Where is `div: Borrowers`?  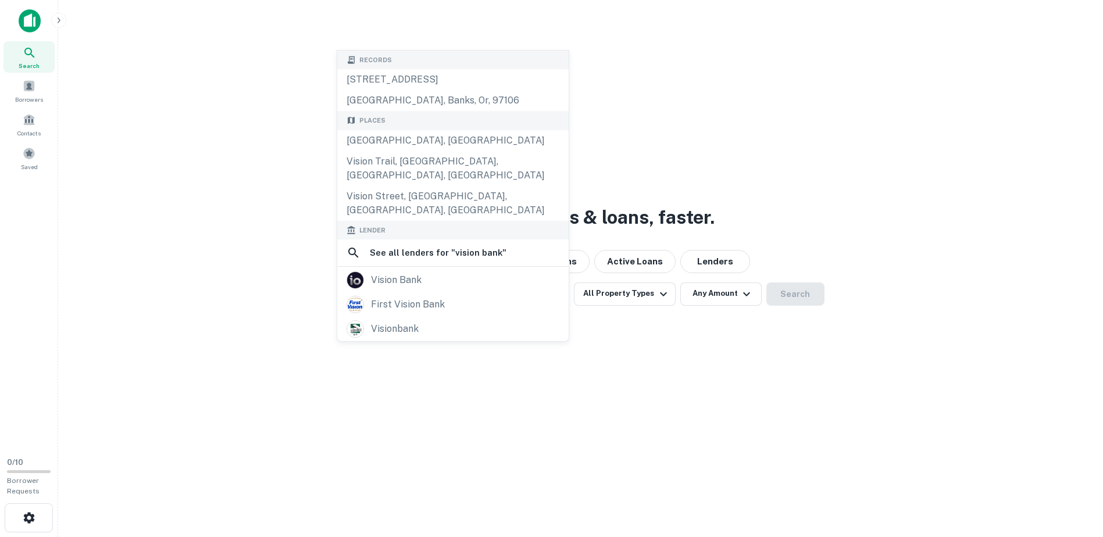
div: Borrowers is located at coordinates (29, 91).